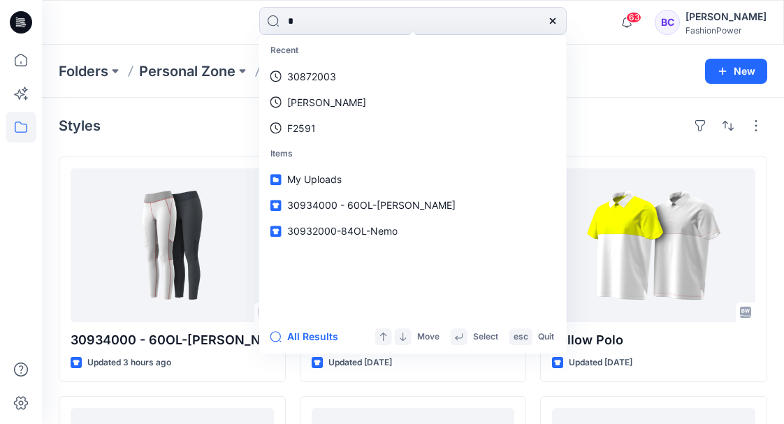  I want to click on p: Folders, so click(83, 71).